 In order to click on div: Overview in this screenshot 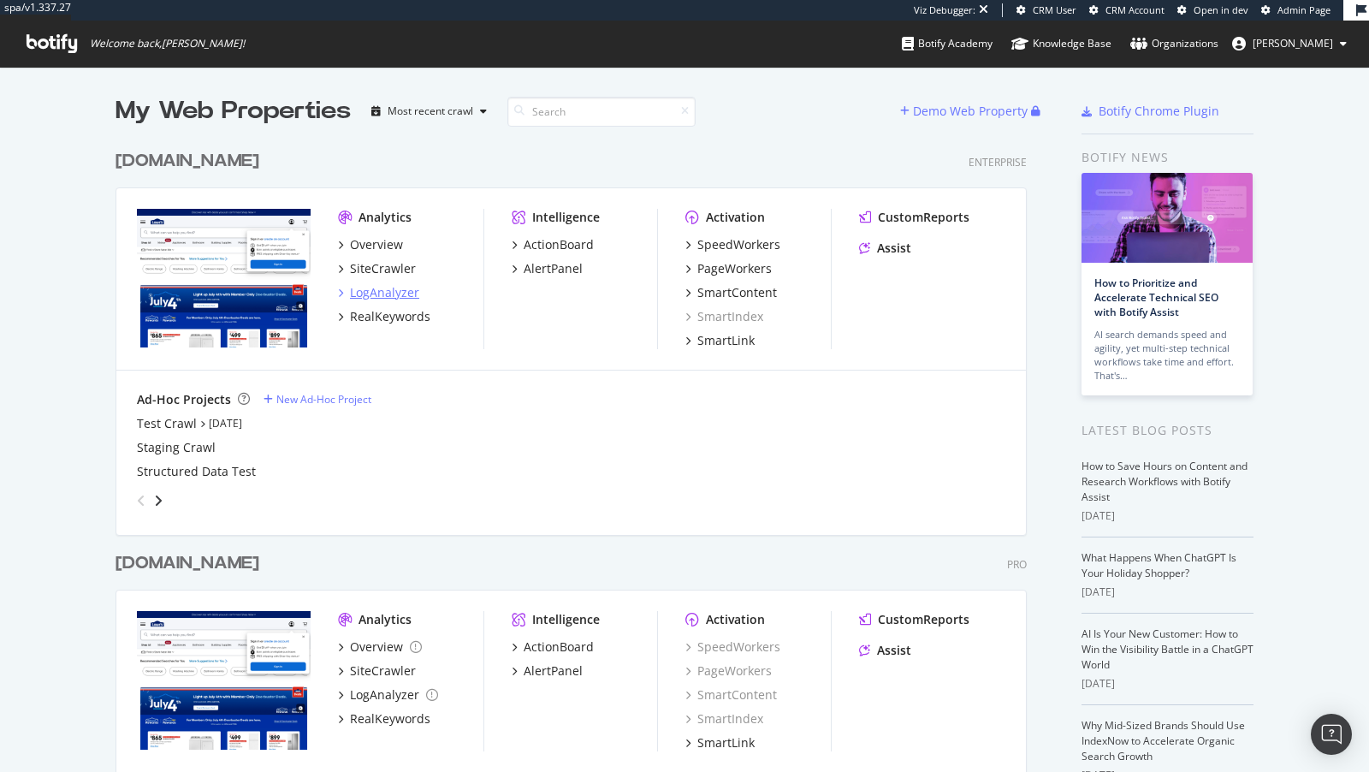, I will do `click(376, 647)`.